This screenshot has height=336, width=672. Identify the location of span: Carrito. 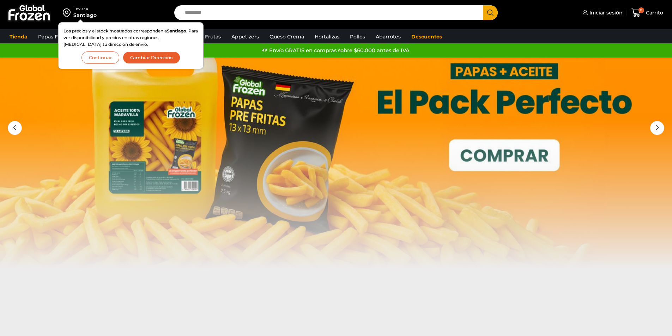
(653, 13).